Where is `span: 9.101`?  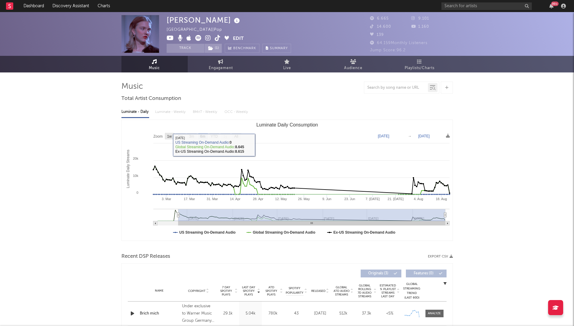
span: 9.101 is located at coordinates (420, 18).